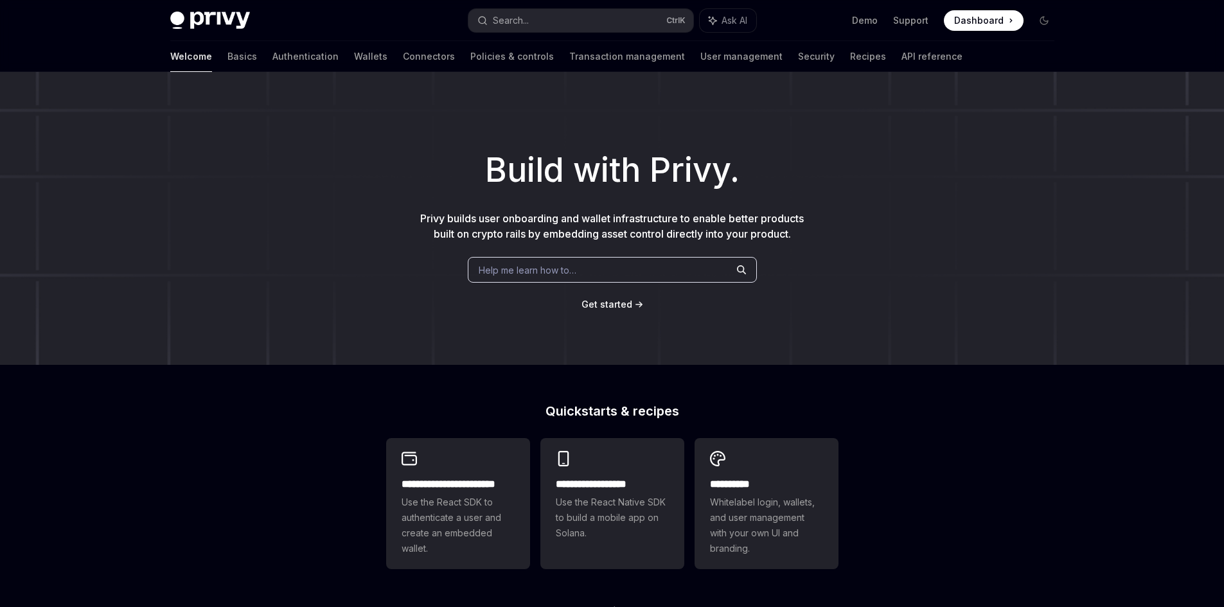 The image size is (1224, 607). I want to click on a: API reference, so click(931, 57).